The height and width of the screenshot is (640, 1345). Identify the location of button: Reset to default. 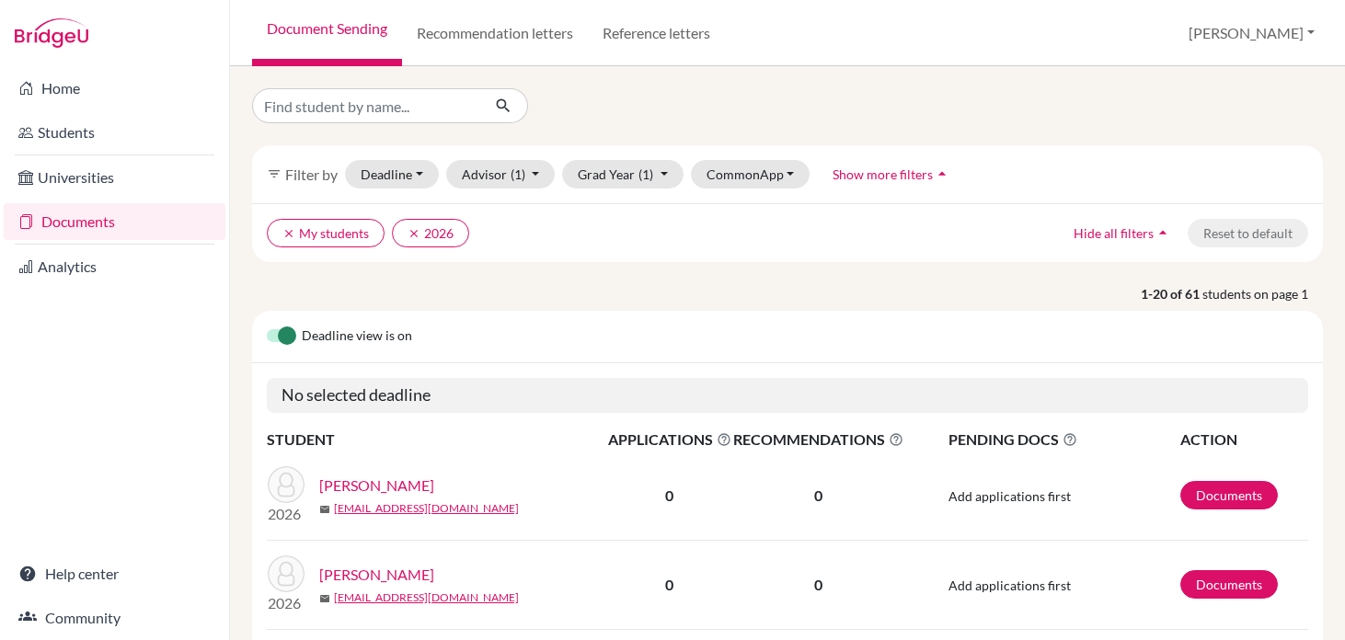
(1248, 233).